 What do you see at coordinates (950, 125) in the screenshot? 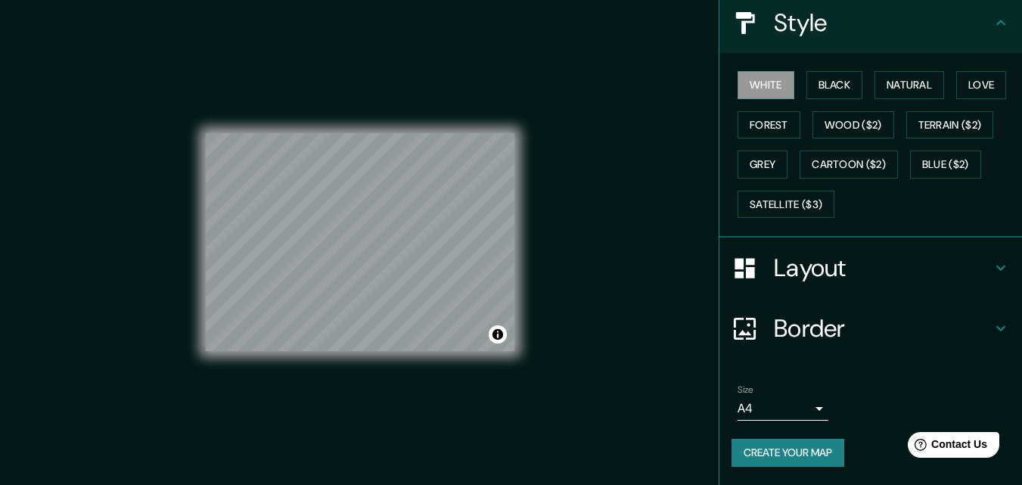
I see `button: Terrain ($2)` at bounding box center [950, 125].